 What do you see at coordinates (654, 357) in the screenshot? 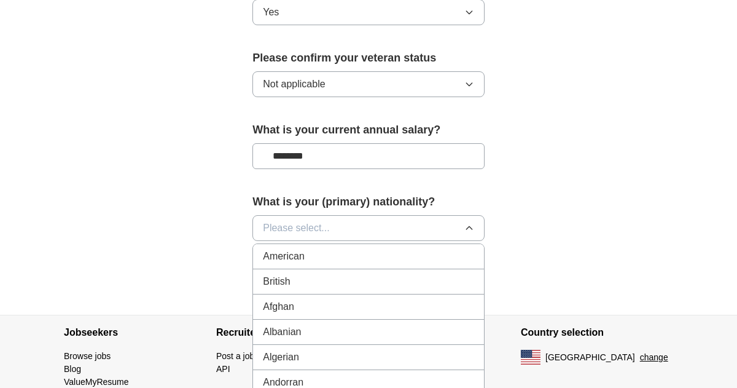
I see `button: change` at bounding box center [654, 357].